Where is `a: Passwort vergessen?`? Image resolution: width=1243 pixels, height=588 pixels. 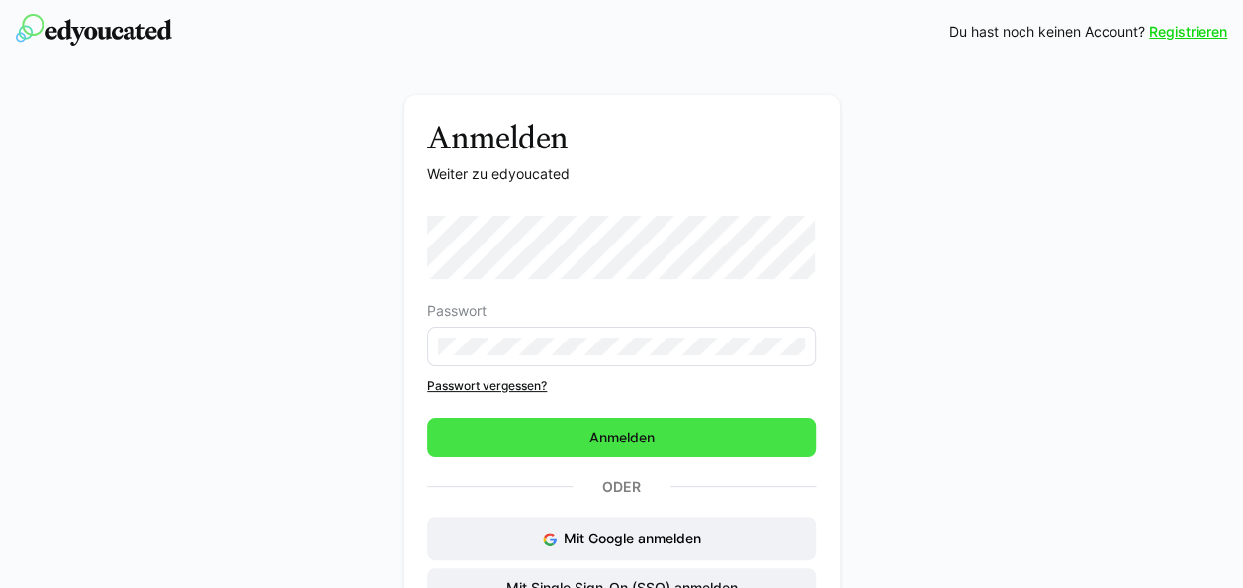 a: Passwort vergessen? is located at coordinates (621, 386).